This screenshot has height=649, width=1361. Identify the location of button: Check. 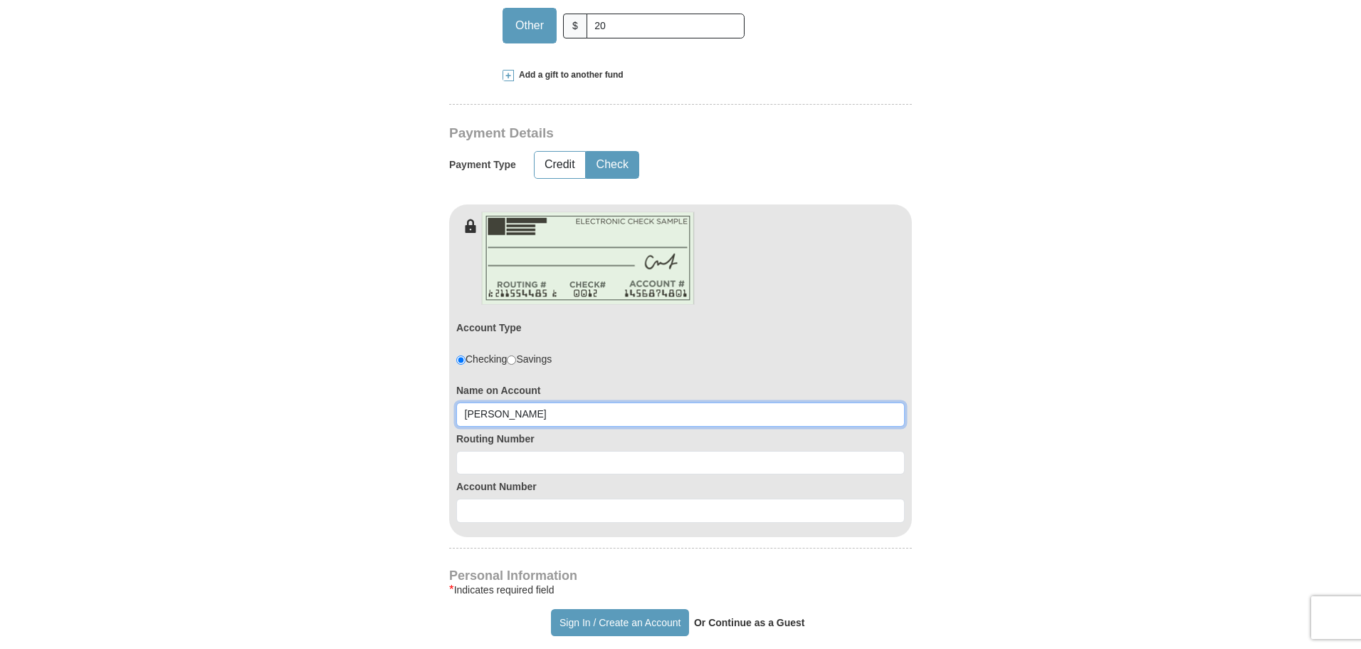
(612, 164).